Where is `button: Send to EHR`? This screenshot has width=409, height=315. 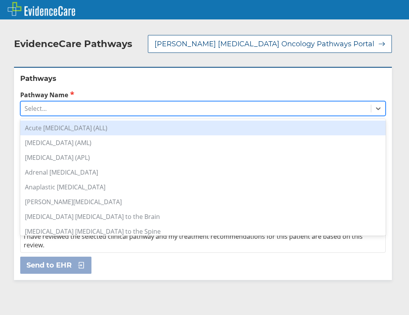
button: Send to EHR is located at coordinates (56, 265).